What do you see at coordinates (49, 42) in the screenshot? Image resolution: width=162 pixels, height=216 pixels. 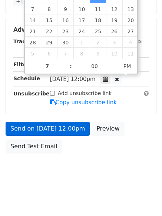 I see `span: September 29, 2025` at bounding box center [49, 42].